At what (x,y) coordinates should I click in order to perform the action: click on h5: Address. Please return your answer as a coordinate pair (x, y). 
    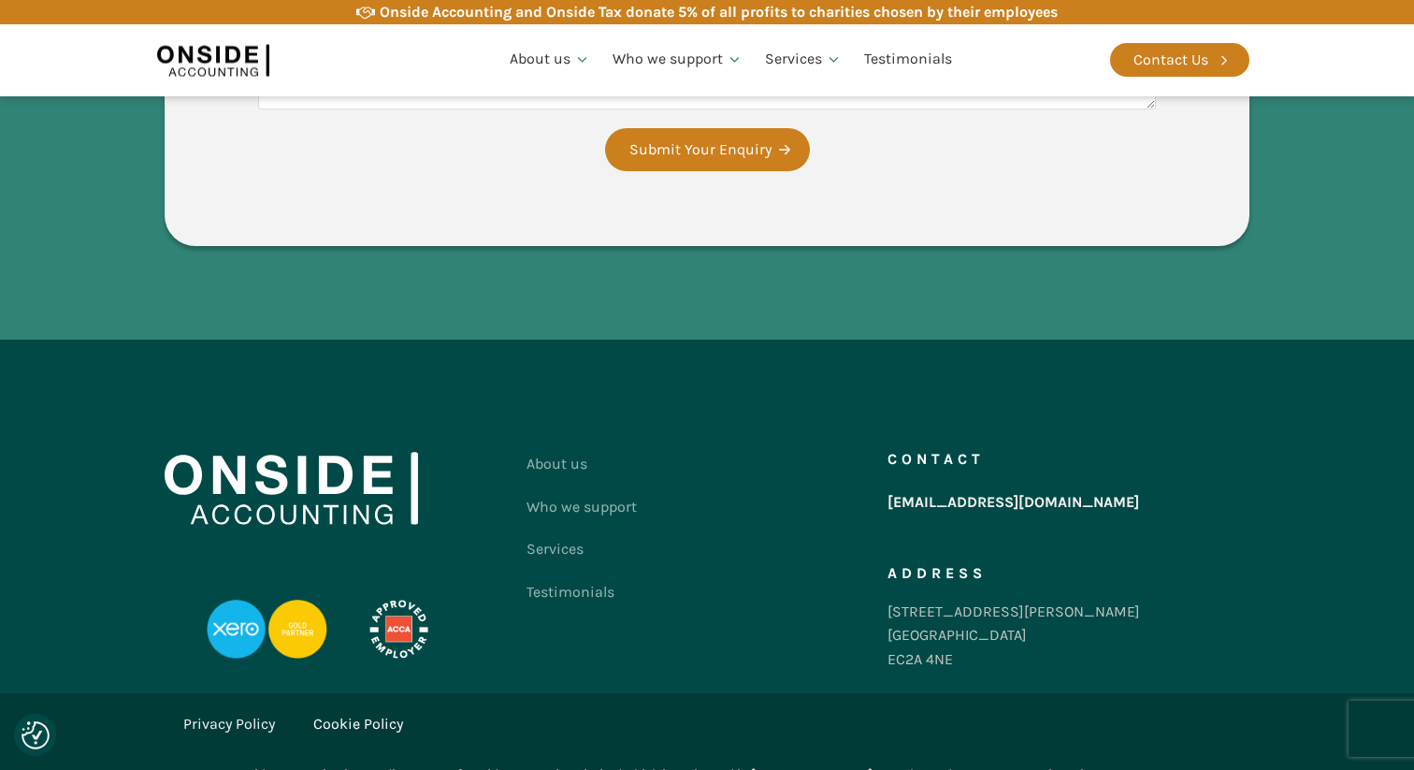
    Looking at the image, I should click on (937, 573).